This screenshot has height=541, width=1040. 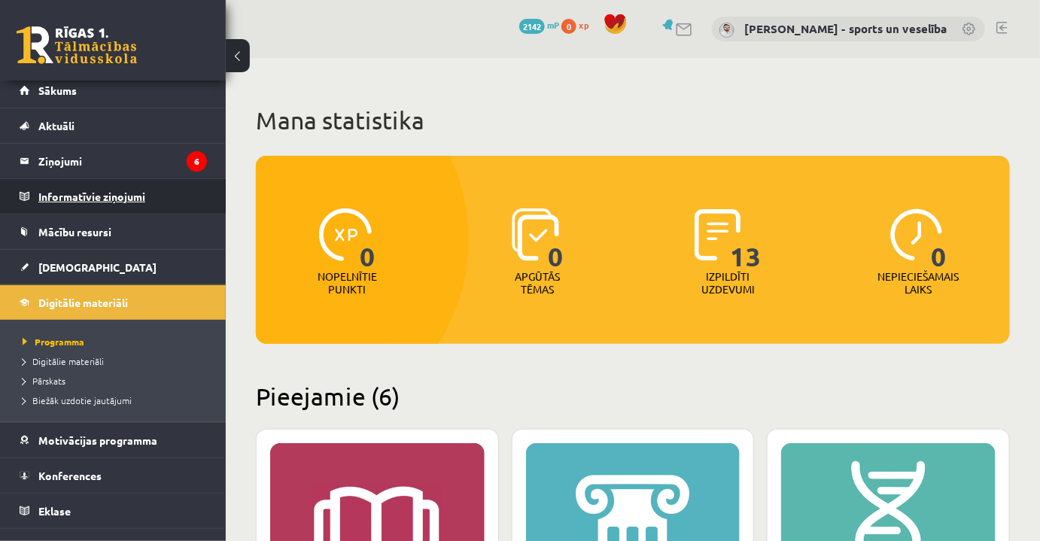 I want to click on a: Motivācijas programma, so click(x=113, y=440).